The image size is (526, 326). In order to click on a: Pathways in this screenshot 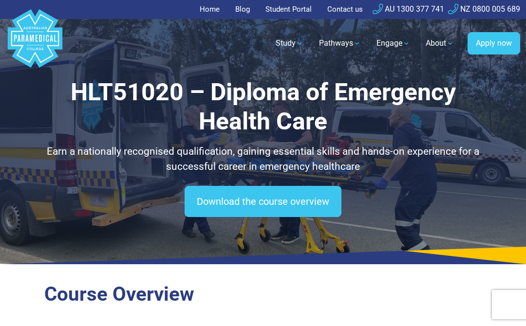, I will do `click(340, 43)`.